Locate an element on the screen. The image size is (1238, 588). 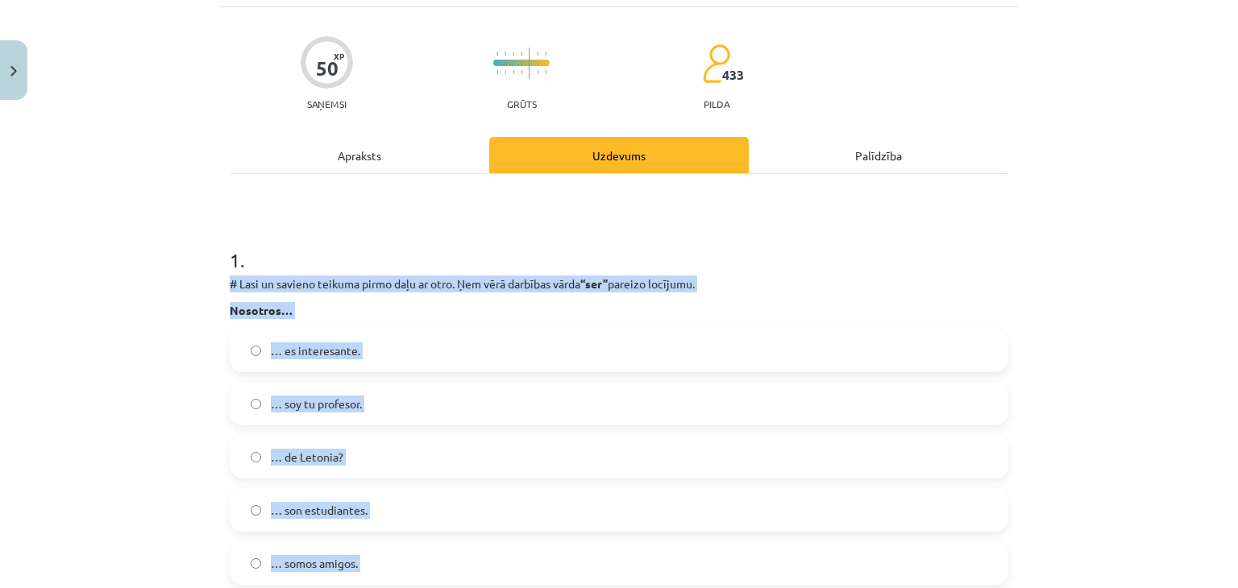
p: Saņemsi is located at coordinates (326, 104).